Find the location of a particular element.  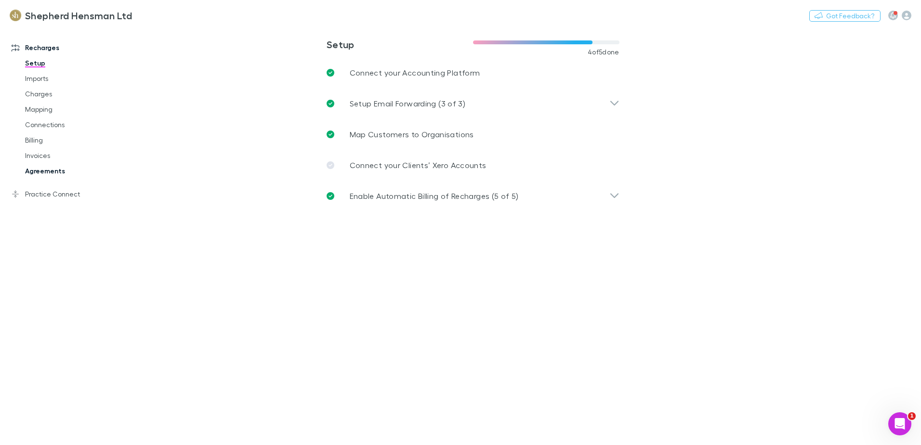

h3: Shepherd Hensman Ltd is located at coordinates (78, 15).